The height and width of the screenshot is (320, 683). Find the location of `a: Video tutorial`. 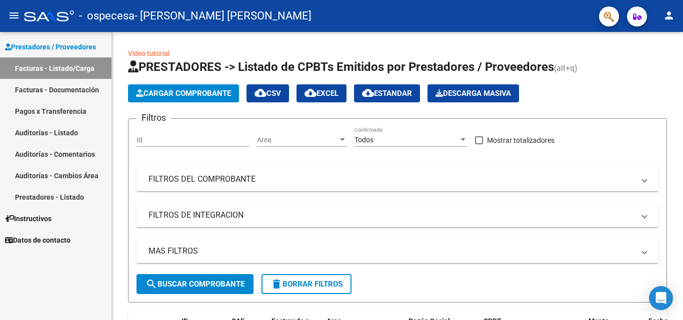

a: Video tutorial is located at coordinates (148, 53).